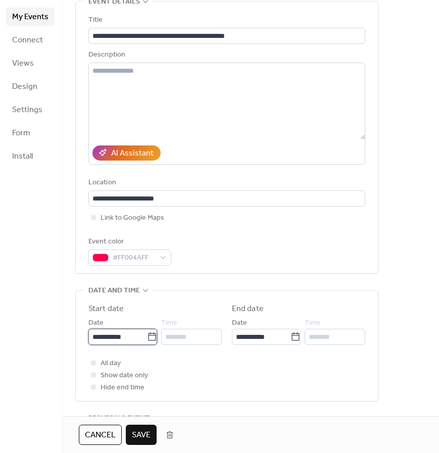  I want to click on span: My Events, so click(30, 17).